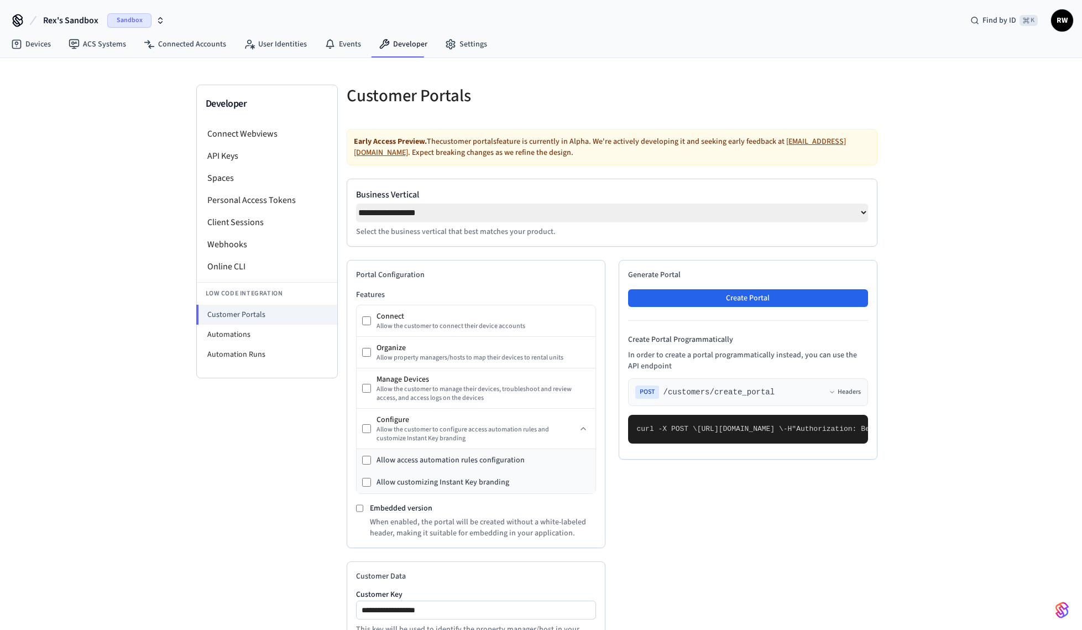 This screenshot has height=630, width=1082. What do you see at coordinates (483, 358) in the screenshot?
I see `div: Allow property managers/hosts to map their devices to rental units` at bounding box center [483, 358].